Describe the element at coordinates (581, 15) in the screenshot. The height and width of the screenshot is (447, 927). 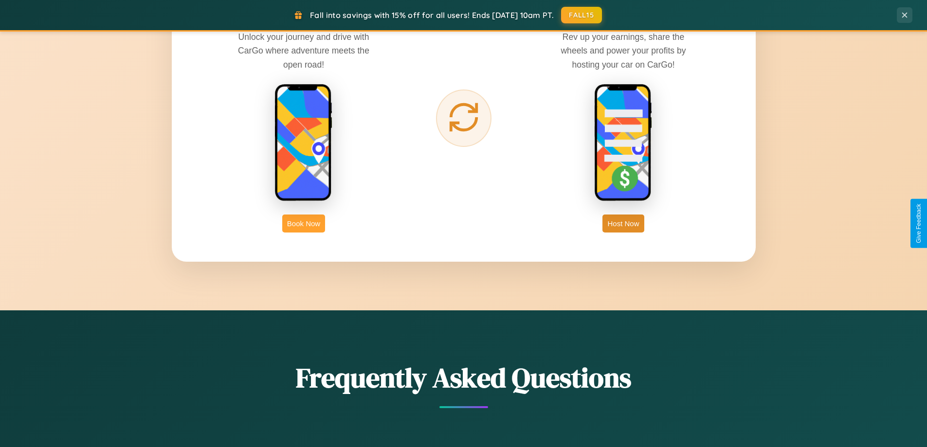
I see `button: FALL15` at that location.